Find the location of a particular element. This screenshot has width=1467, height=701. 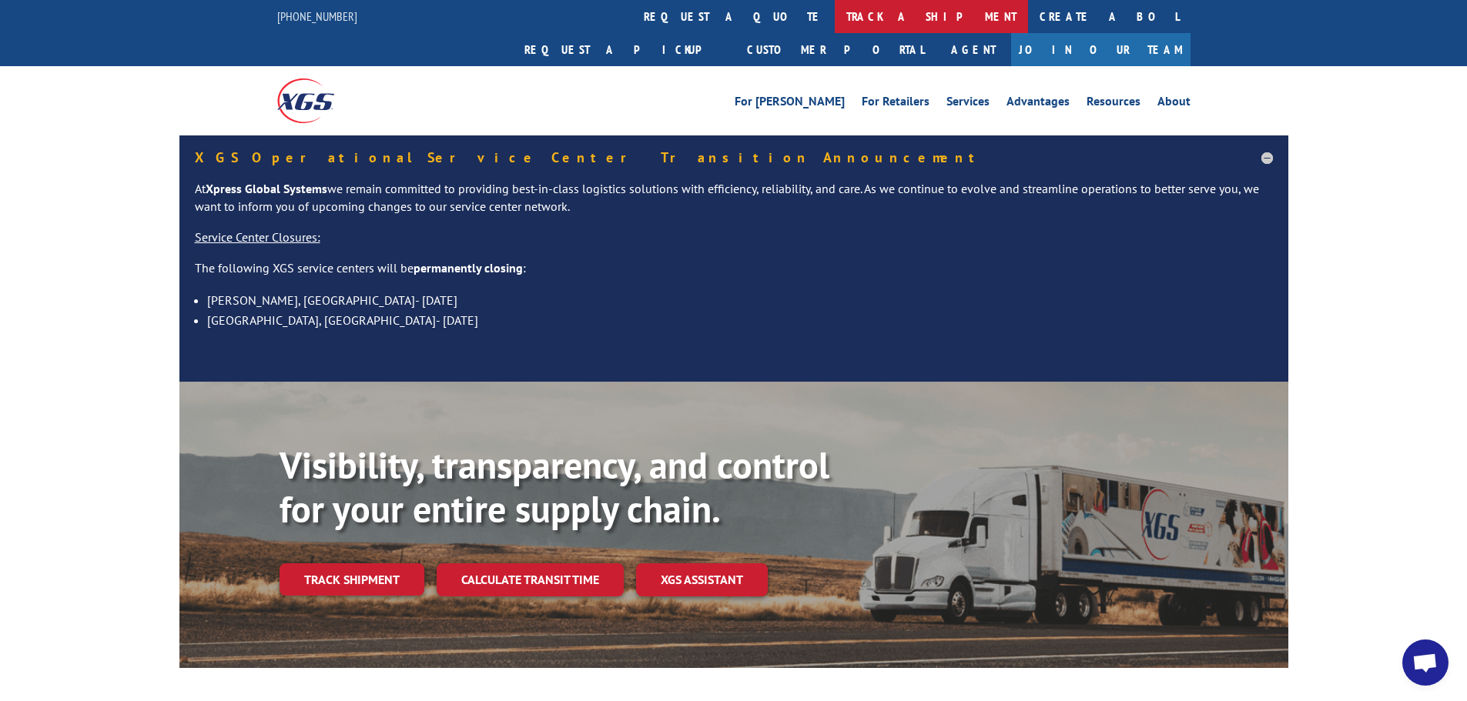

p: The following XGS service centers will be : is located at coordinates (734, 275).